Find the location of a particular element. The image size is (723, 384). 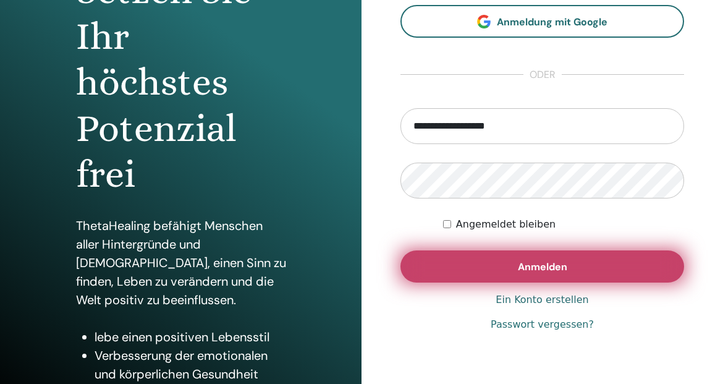

div: Keep me authenticated indefinitely or until I manually logout is located at coordinates (564, 224).